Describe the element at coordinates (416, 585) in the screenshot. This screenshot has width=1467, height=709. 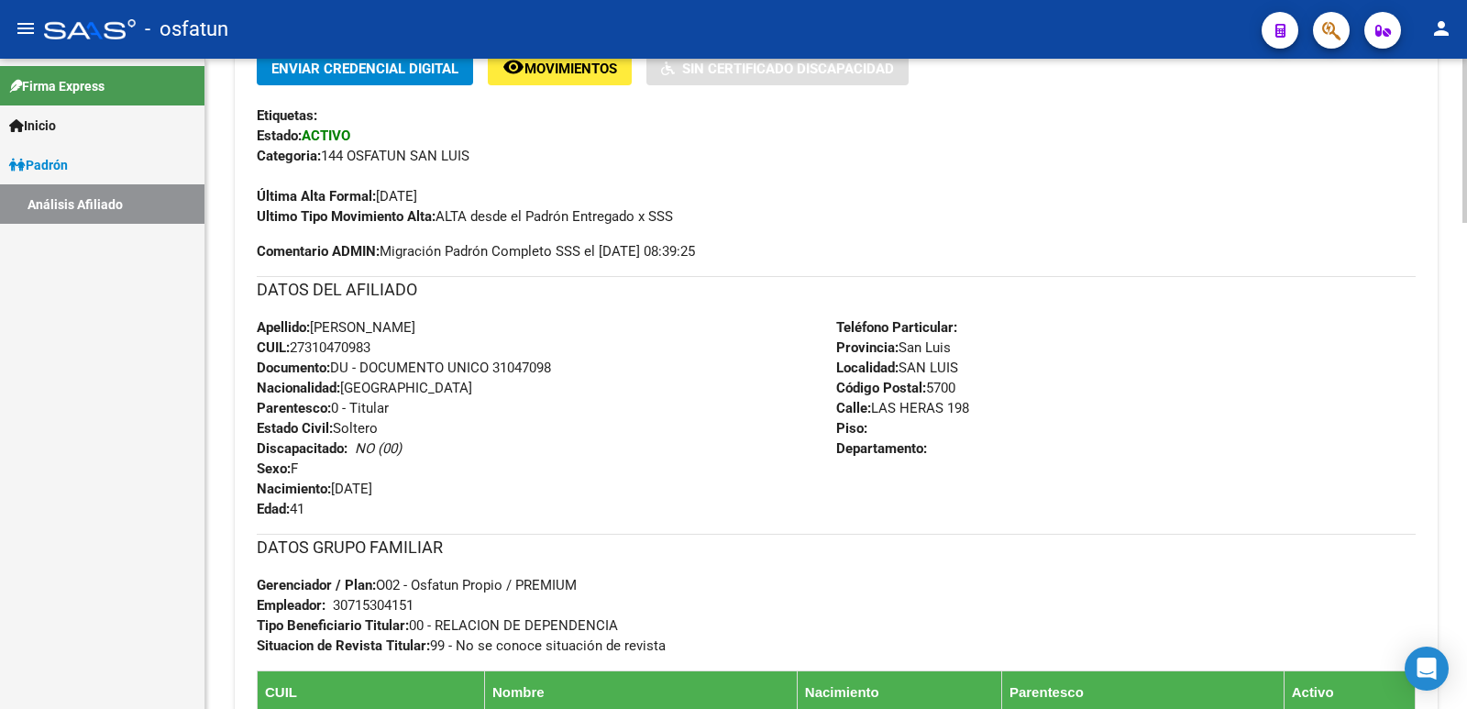
I see `span: O02 - Osfatun Propio / PREMIUM` at that location.